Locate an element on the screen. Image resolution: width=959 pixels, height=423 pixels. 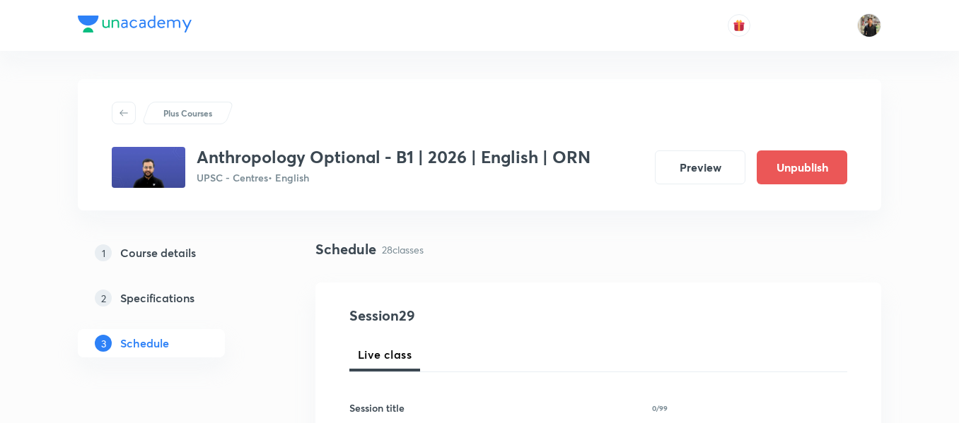
h5: Schedule is located at coordinates (144, 344).